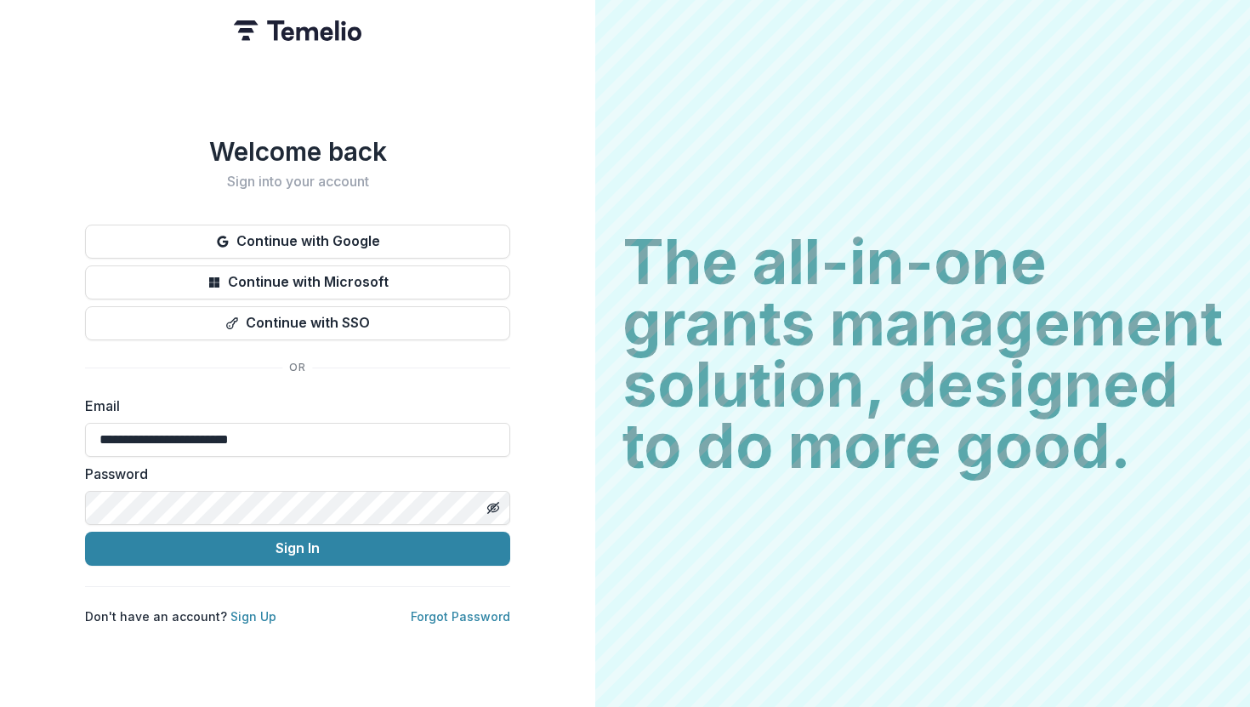 Image resolution: width=1250 pixels, height=707 pixels. What do you see at coordinates (298, 31) in the screenshot?
I see `img: Temelio` at bounding box center [298, 31].